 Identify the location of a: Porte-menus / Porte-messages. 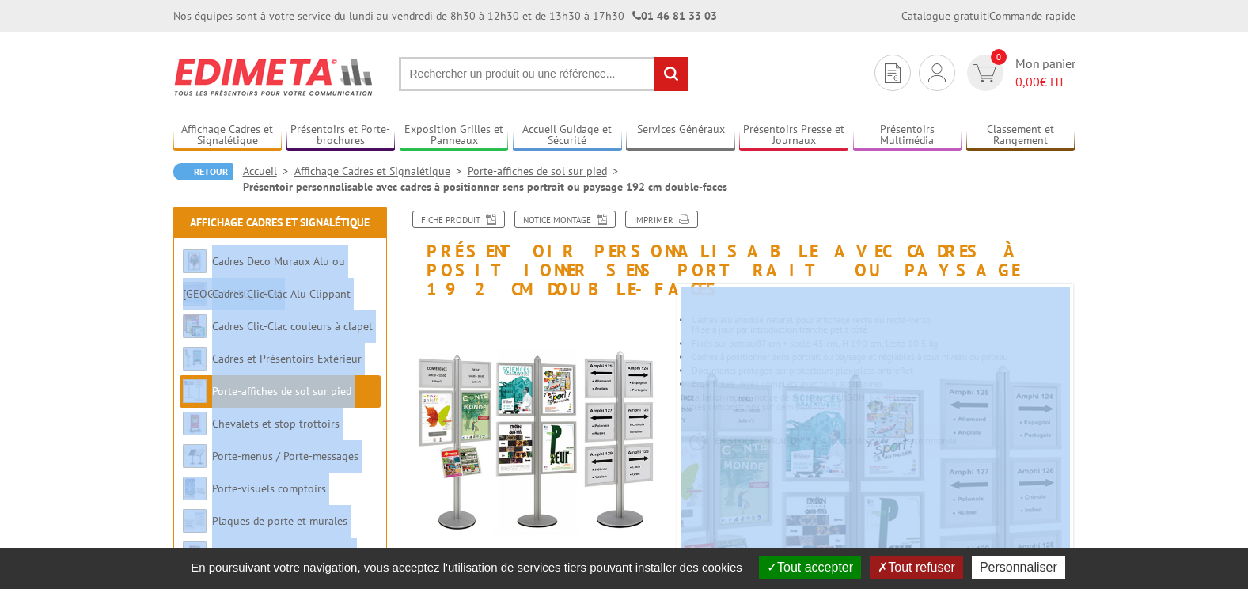
(285, 456).